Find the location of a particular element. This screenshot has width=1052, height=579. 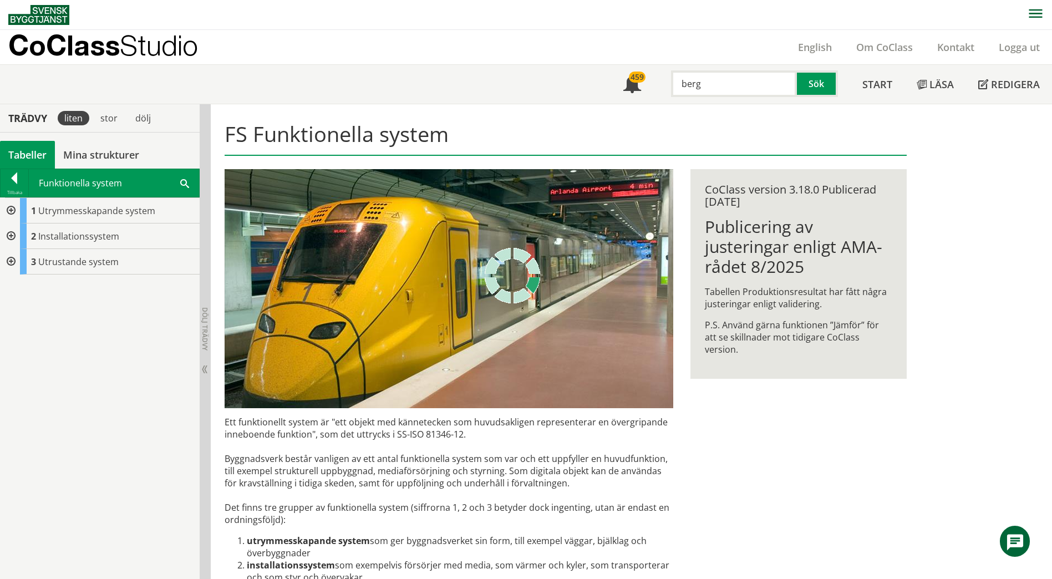

span: Utrustande system is located at coordinates (78, 262).